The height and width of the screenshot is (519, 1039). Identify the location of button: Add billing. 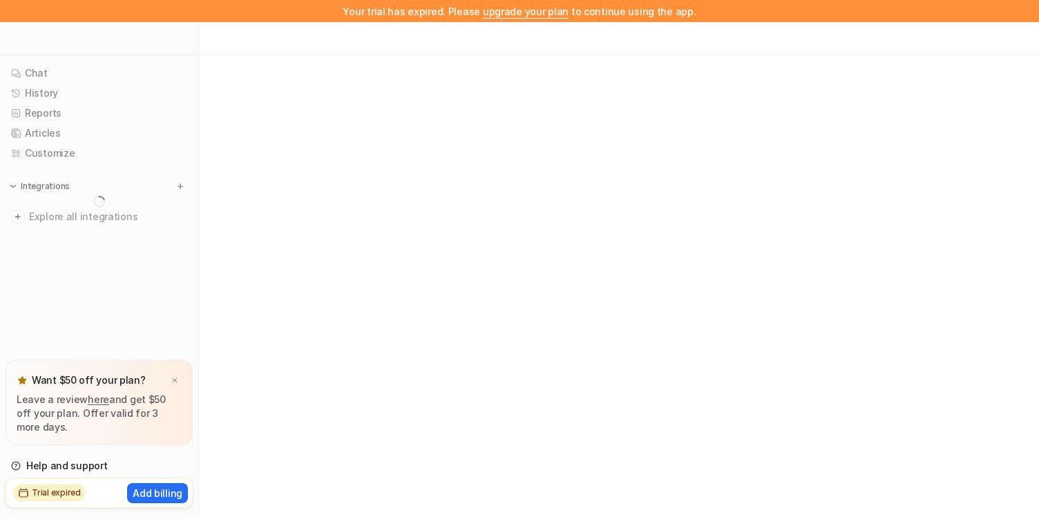
(157, 493).